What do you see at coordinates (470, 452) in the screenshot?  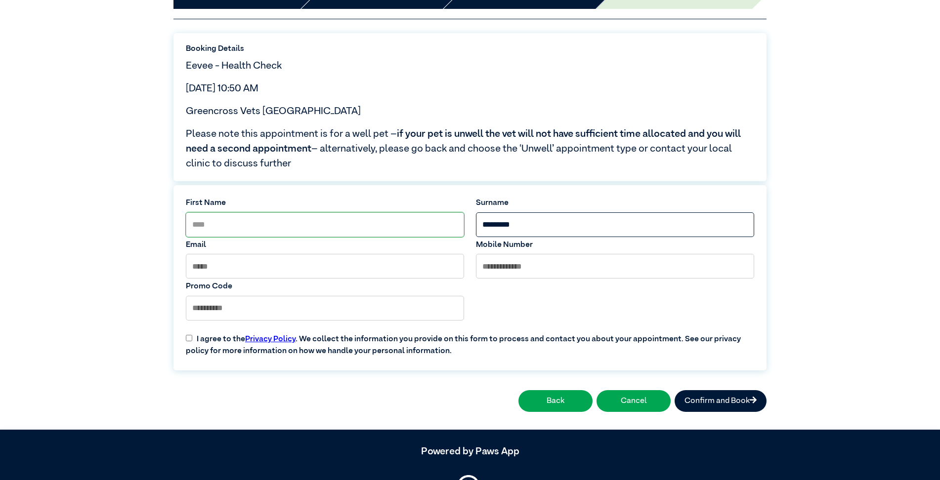 I see `h5: Powered by Paws App` at bounding box center [470, 452].